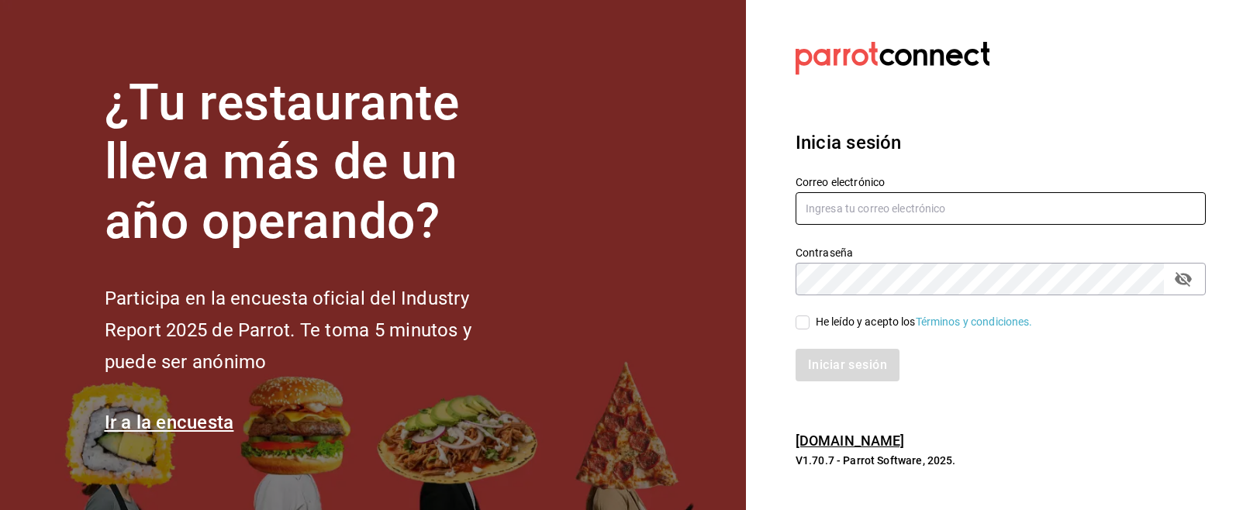  Describe the element at coordinates (925, 322) in the screenshot. I see `div: He leído y acepto los` at that location.